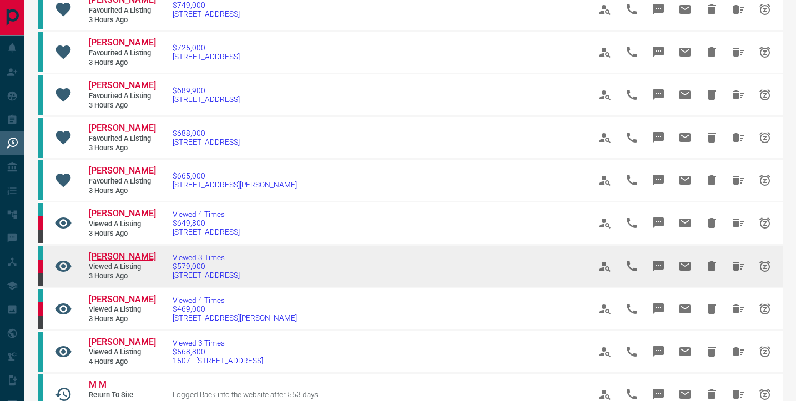 The image size is (796, 401). What do you see at coordinates (235, 309) in the screenshot?
I see `span: $469,000` at bounding box center [235, 309].